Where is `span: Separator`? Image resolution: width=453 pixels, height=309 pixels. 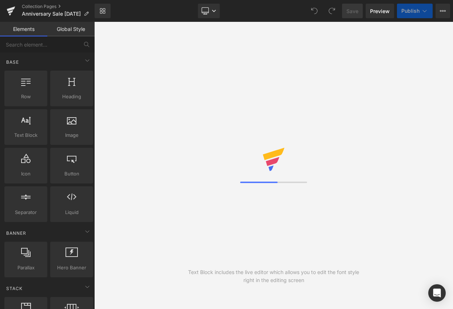 span: Separator is located at coordinates (26, 212).